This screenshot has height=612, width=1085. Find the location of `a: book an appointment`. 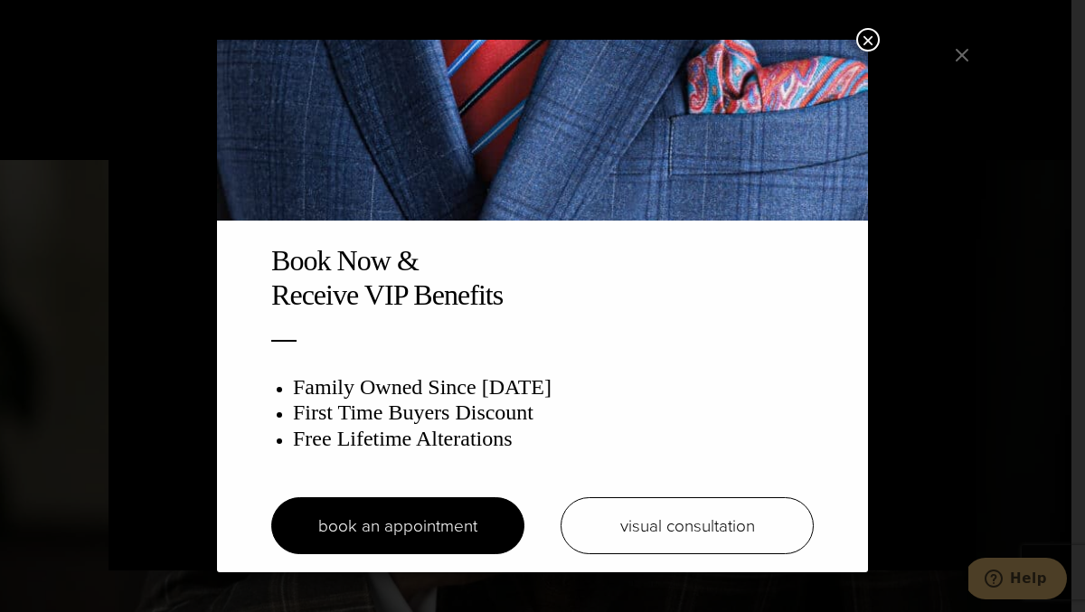

a: book an appointment is located at coordinates (398, 525).